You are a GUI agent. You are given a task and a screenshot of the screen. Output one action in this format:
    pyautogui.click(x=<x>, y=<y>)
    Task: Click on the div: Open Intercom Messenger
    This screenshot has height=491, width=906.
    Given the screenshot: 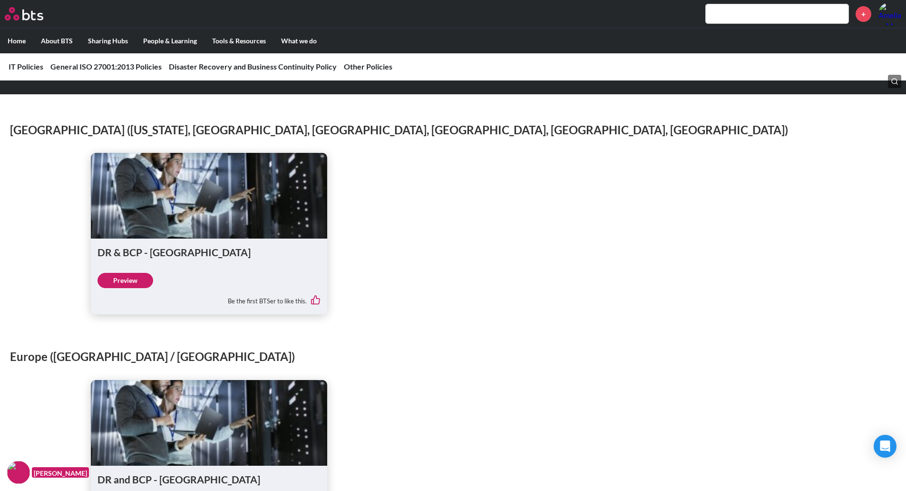 What is the action you would take?
    pyautogui.click(x=886, y=446)
    